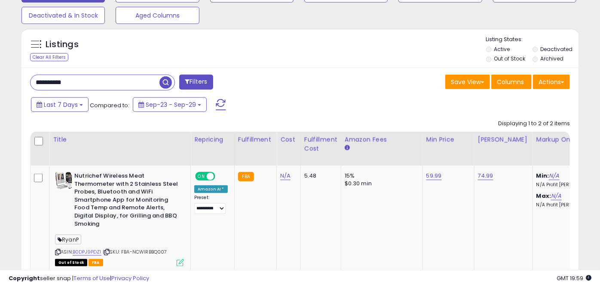 This screenshot has height=287, width=600. What do you see at coordinates (434, 176) in the screenshot?
I see `a: 59.99` at bounding box center [434, 176].